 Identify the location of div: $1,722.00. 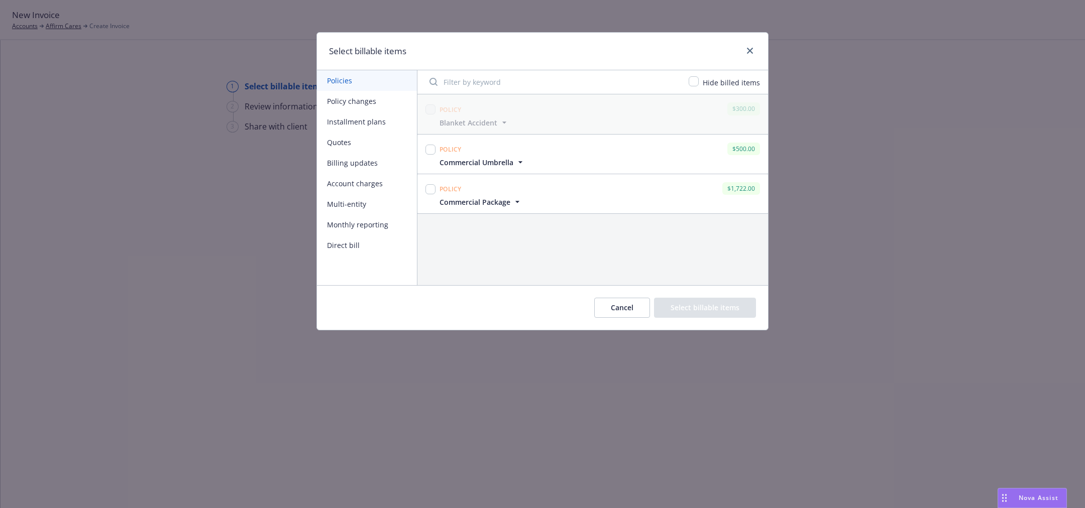
(741, 188).